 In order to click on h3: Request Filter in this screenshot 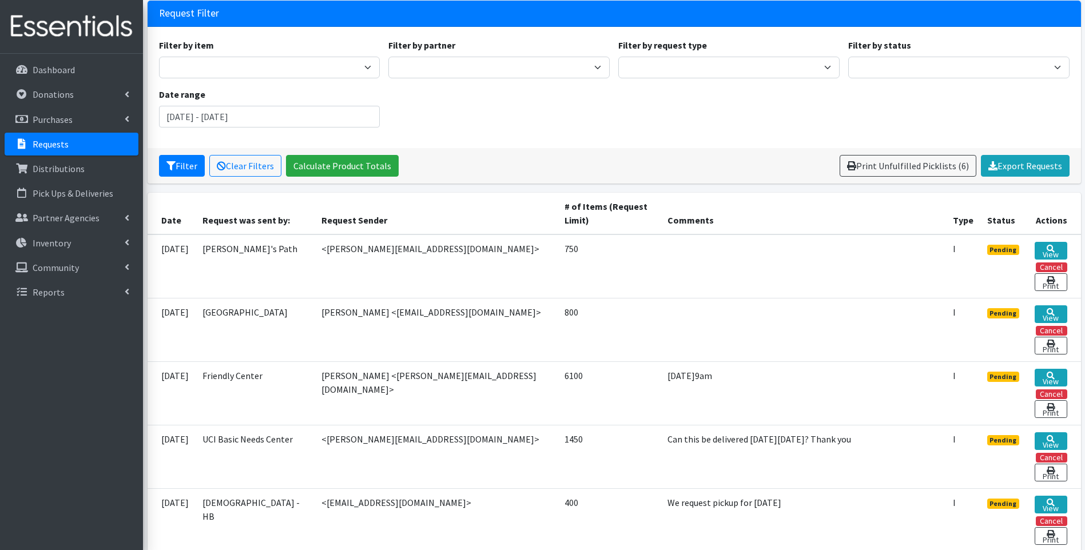, I will do `click(189, 13)`.